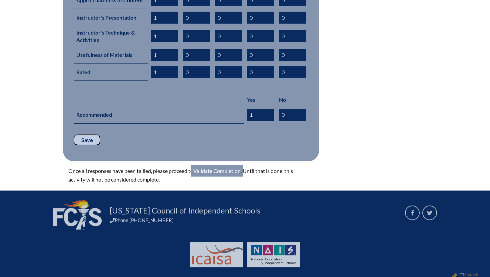 The image size is (490, 277). I want to click on th: Instructor's Technique & Activities, so click(111, 36).